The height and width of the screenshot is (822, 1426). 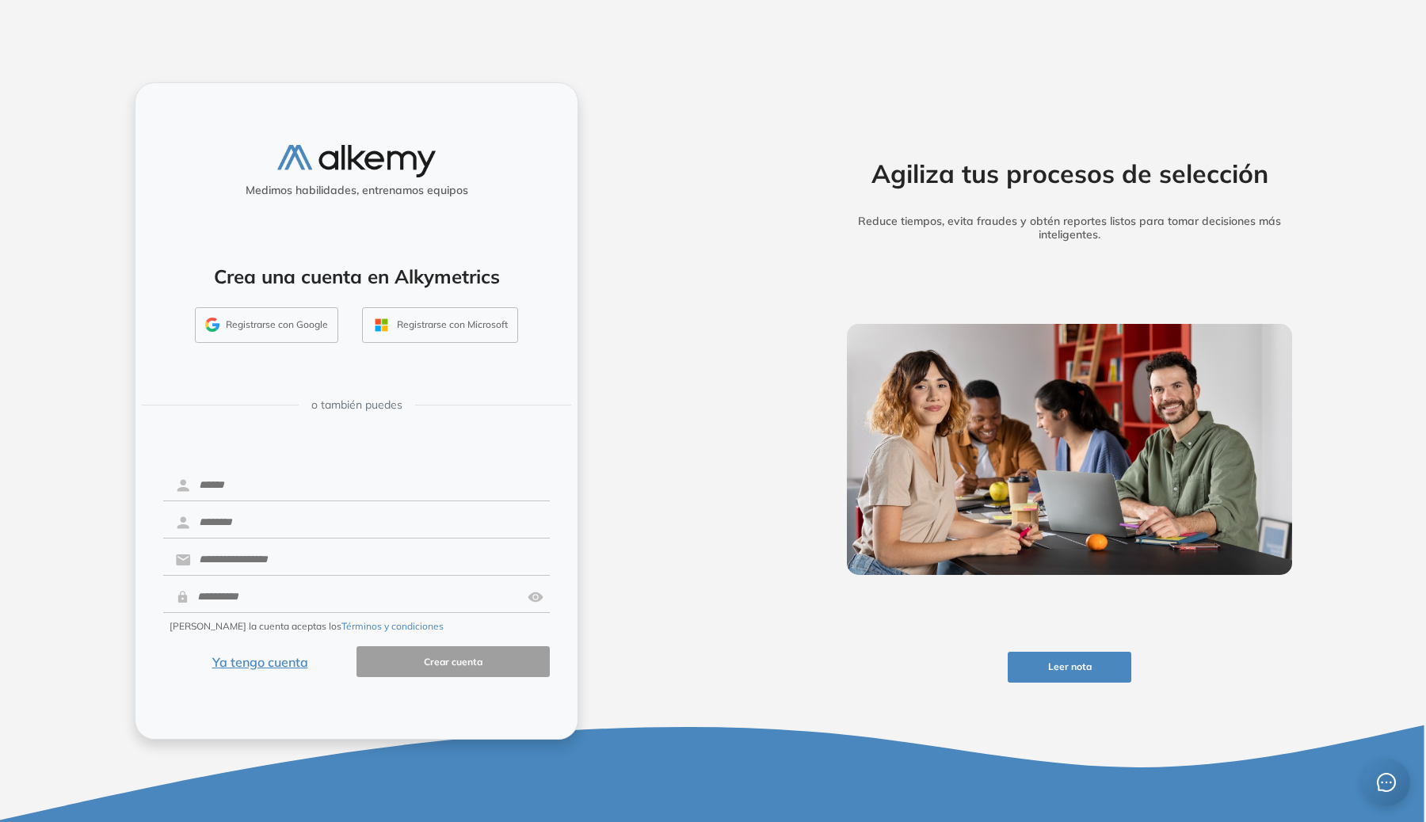 What do you see at coordinates (357, 161) in the screenshot?
I see `img: logo-alkemy` at bounding box center [357, 161].